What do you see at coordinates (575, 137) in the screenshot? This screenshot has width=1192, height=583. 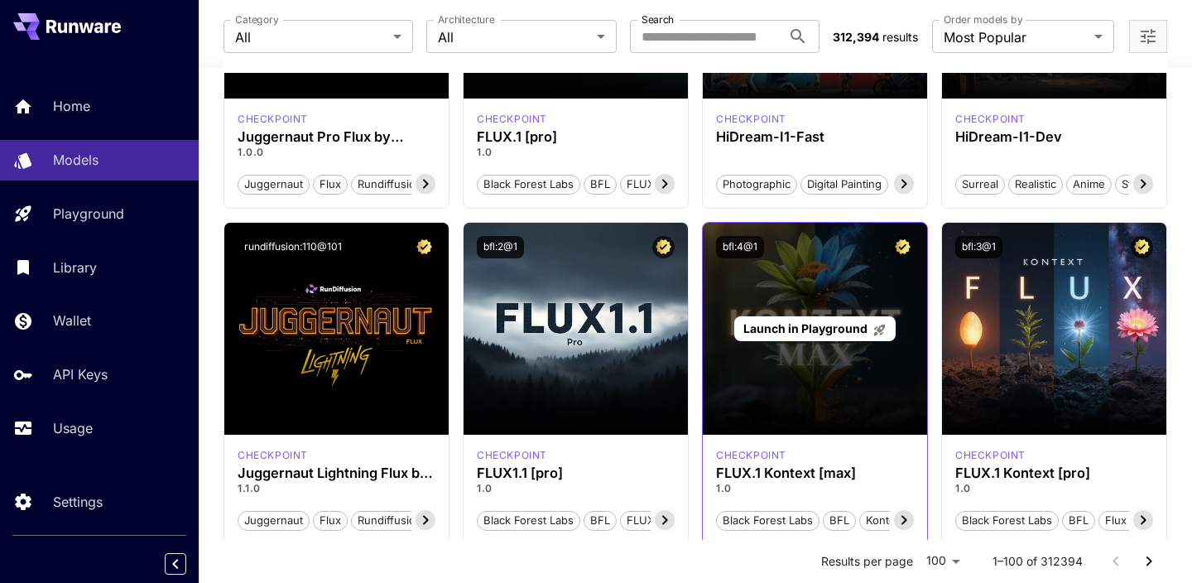 I see `div: FLUX.1 [pro]` at bounding box center [575, 137].